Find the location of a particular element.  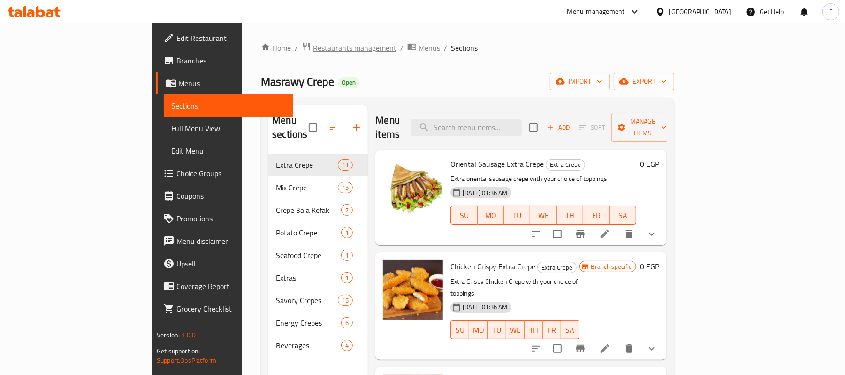

h2: Menu items is located at coordinates (388, 127).